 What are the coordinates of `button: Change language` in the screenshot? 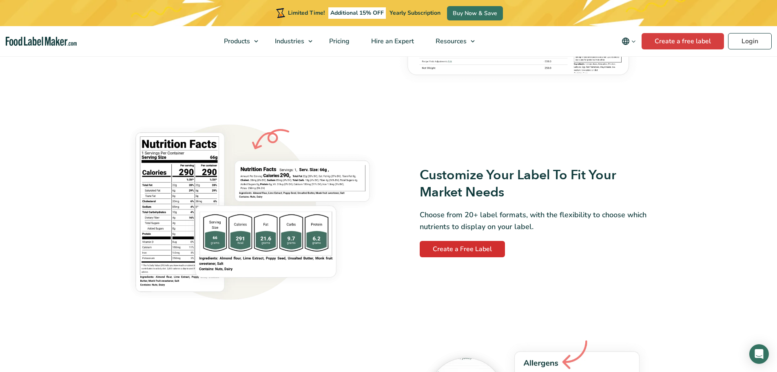 It's located at (629, 41).